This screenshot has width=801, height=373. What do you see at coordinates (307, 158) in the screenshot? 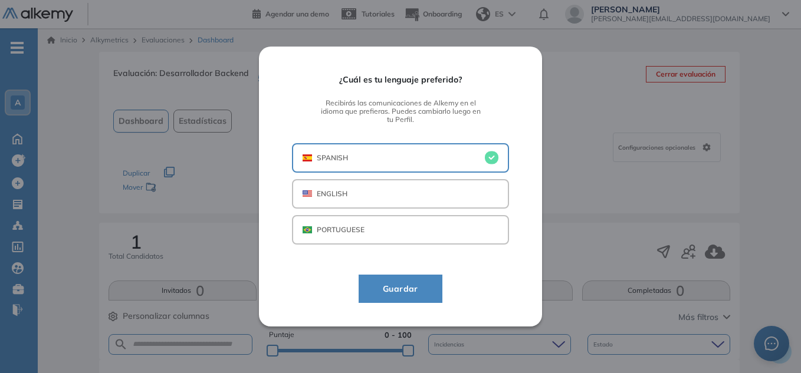
I see `img: ESP` at bounding box center [307, 158].